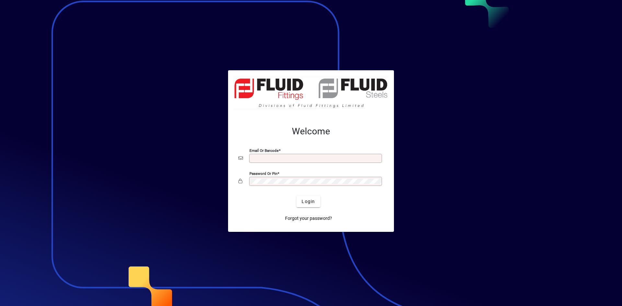 The image size is (622, 306). Describe the element at coordinates (309, 218) in the screenshot. I see `a: Forgot your password?` at that location.